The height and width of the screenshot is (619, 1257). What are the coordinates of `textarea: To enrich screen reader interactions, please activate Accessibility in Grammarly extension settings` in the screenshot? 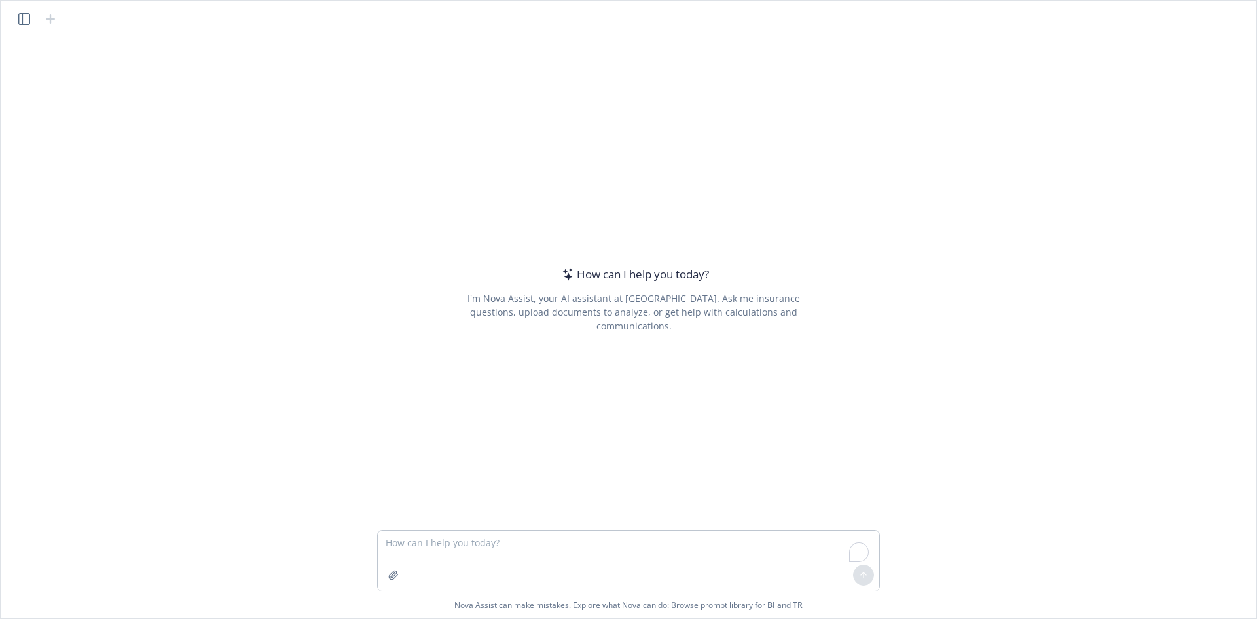 It's located at (628, 560).